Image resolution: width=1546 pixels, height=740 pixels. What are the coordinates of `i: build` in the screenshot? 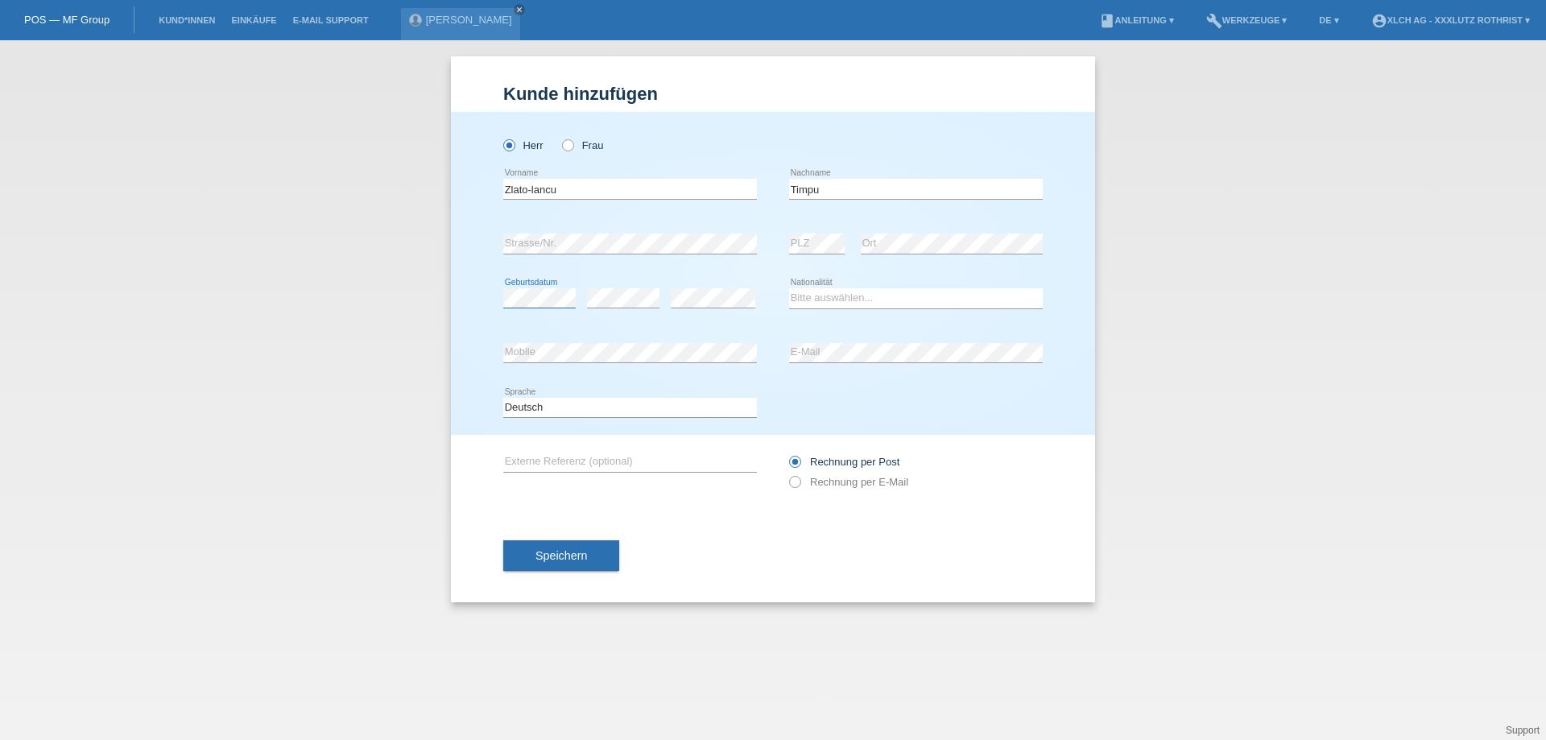 It's located at (1214, 21).